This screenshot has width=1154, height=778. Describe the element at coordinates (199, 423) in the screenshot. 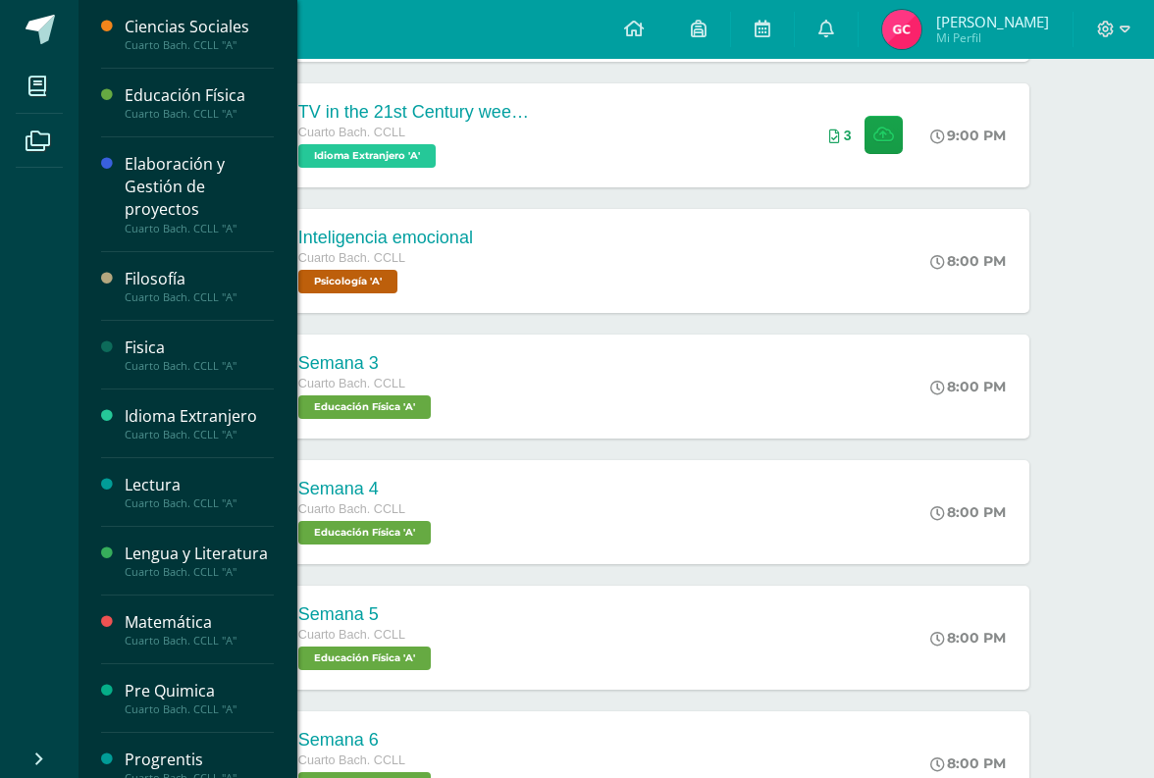

I see `a: Idioma ExtranjeroCuarto Bach. CCLL "A"` at that location.